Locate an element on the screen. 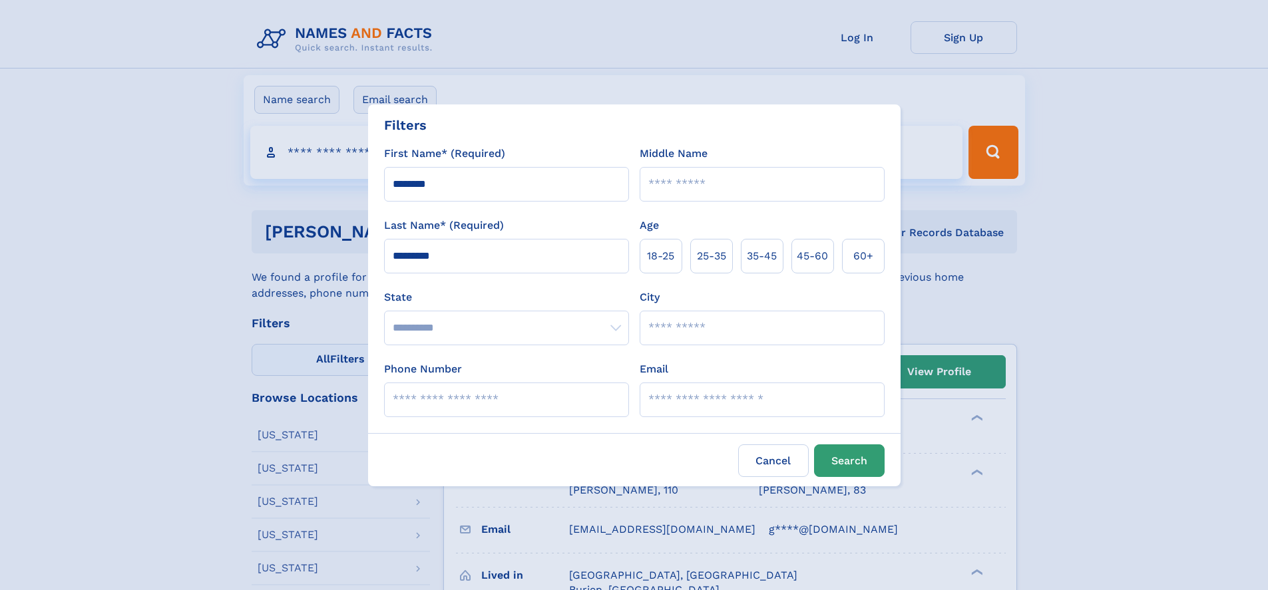 This screenshot has height=590, width=1268. div: Filters is located at coordinates (405, 125).